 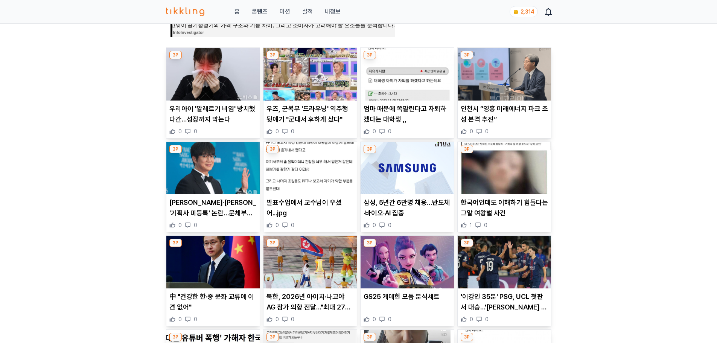 What do you see at coordinates (504, 114) in the screenshot?
I see `p: 인천시 “영흥 미래에너지 파크 조성 본격 추진”` at bounding box center [504, 114].